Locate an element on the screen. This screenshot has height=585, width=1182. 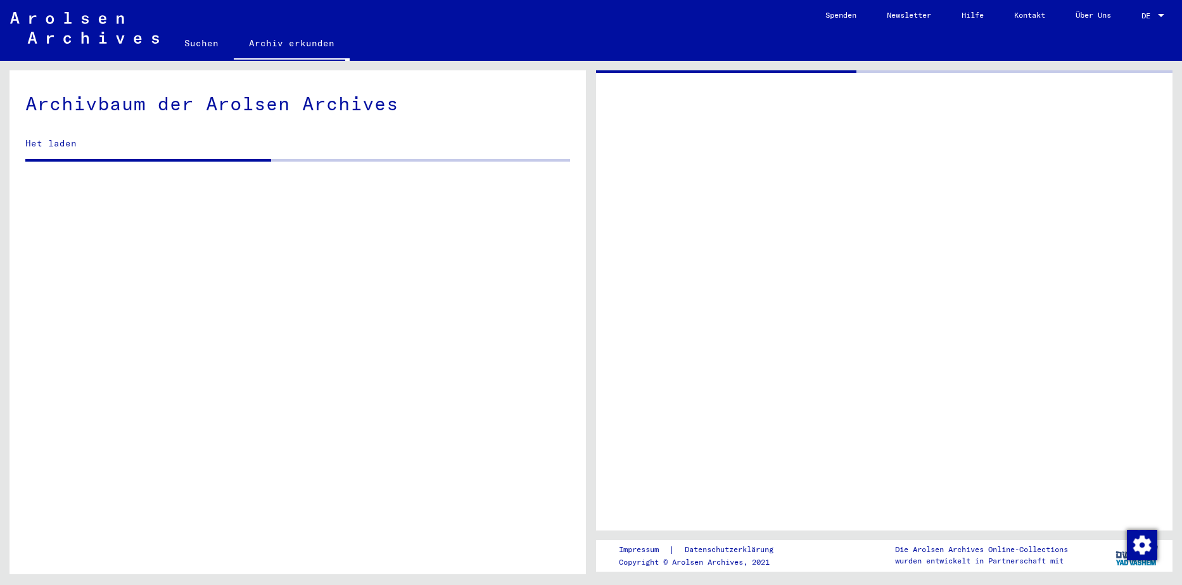
img: Zustimmung ändern is located at coordinates (1142, 545).